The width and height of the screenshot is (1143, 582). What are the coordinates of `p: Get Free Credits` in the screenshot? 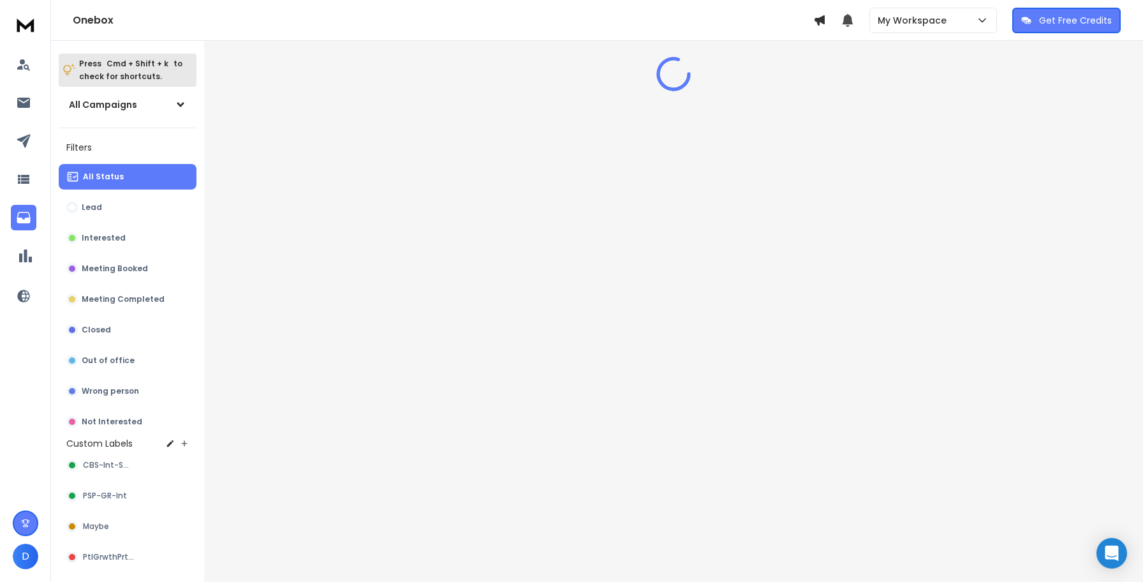 It's located at (1075, 20).